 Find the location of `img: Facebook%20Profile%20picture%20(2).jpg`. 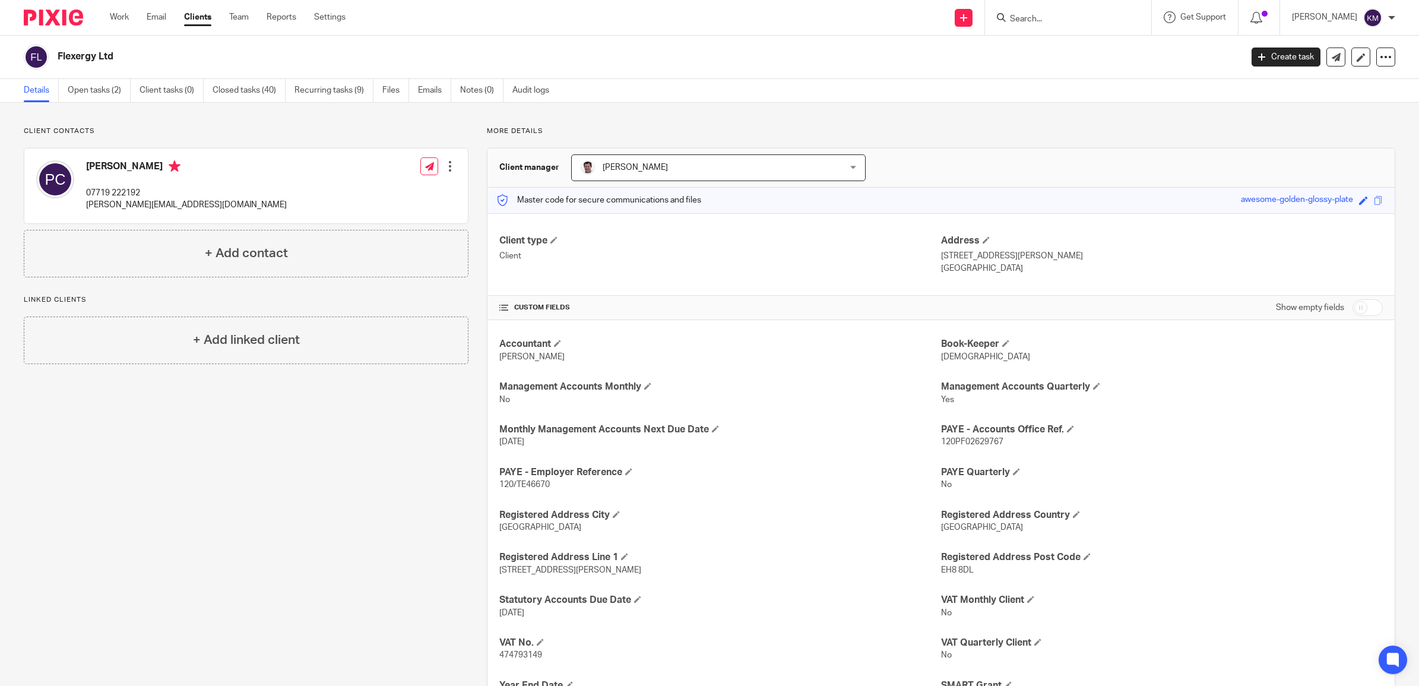

img: Facebook%20Profile%20picture%20(2).jpg is located at coordinates (588, 167).